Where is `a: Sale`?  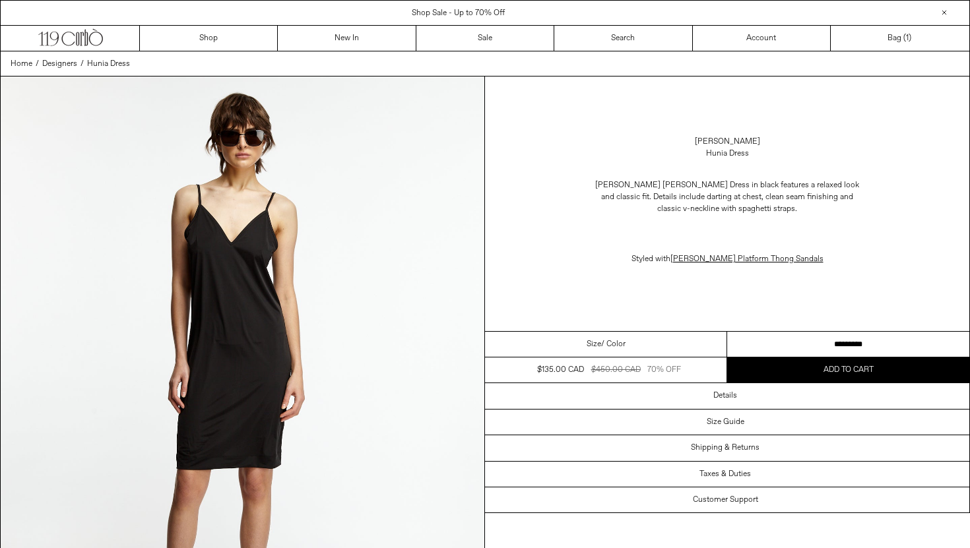 a: Sale is located at coordinates (485, 38).